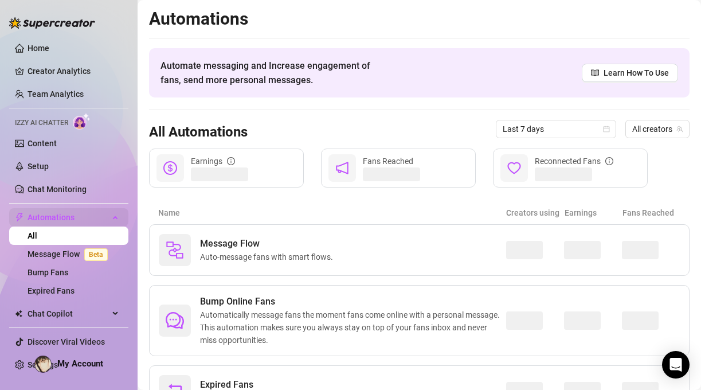 This screenshot has height=390, width=701. What do you see at coordinates (42, 143) in the screenshot?
I see `a: Content` at bounding box center [42, 143].